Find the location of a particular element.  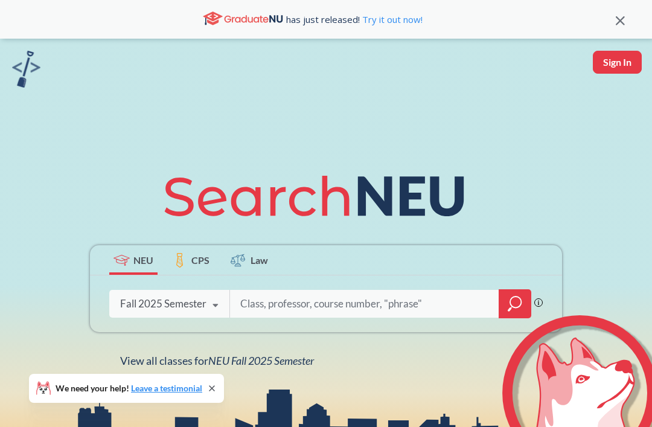

button: Sign In is located at coordinates (617, 62).